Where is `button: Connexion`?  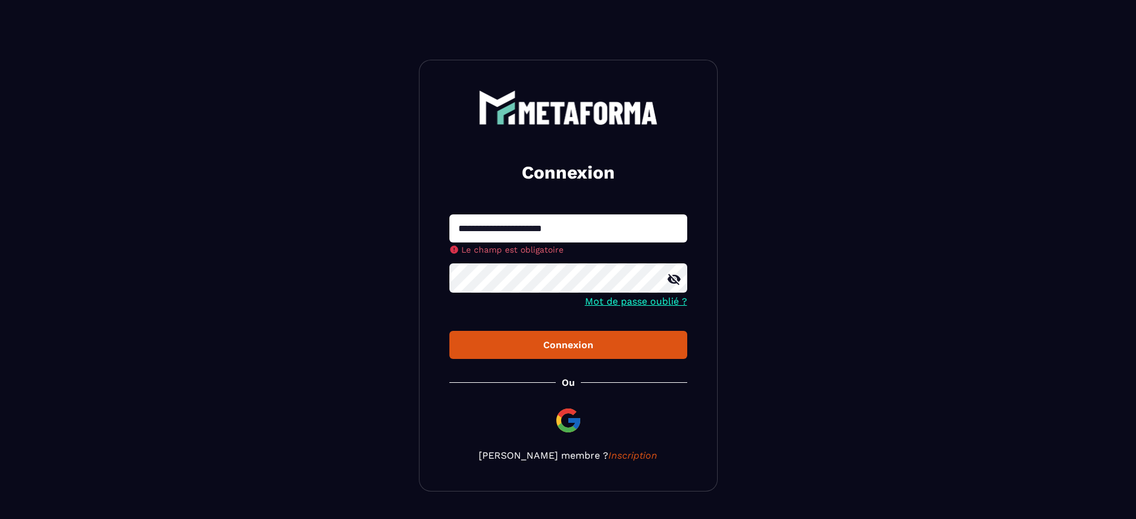
button: Connexion is located at coordinates (568, 345).